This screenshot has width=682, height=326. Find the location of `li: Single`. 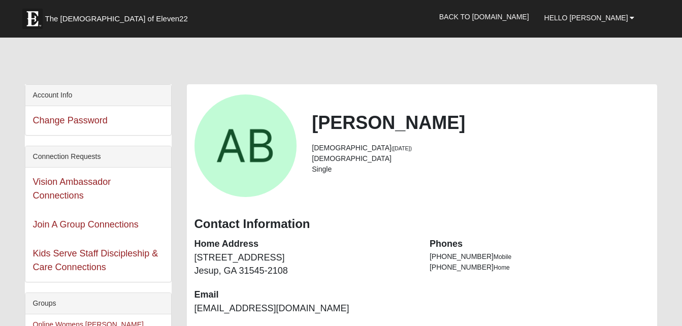

li: Single is located at coordinates (480, 169).